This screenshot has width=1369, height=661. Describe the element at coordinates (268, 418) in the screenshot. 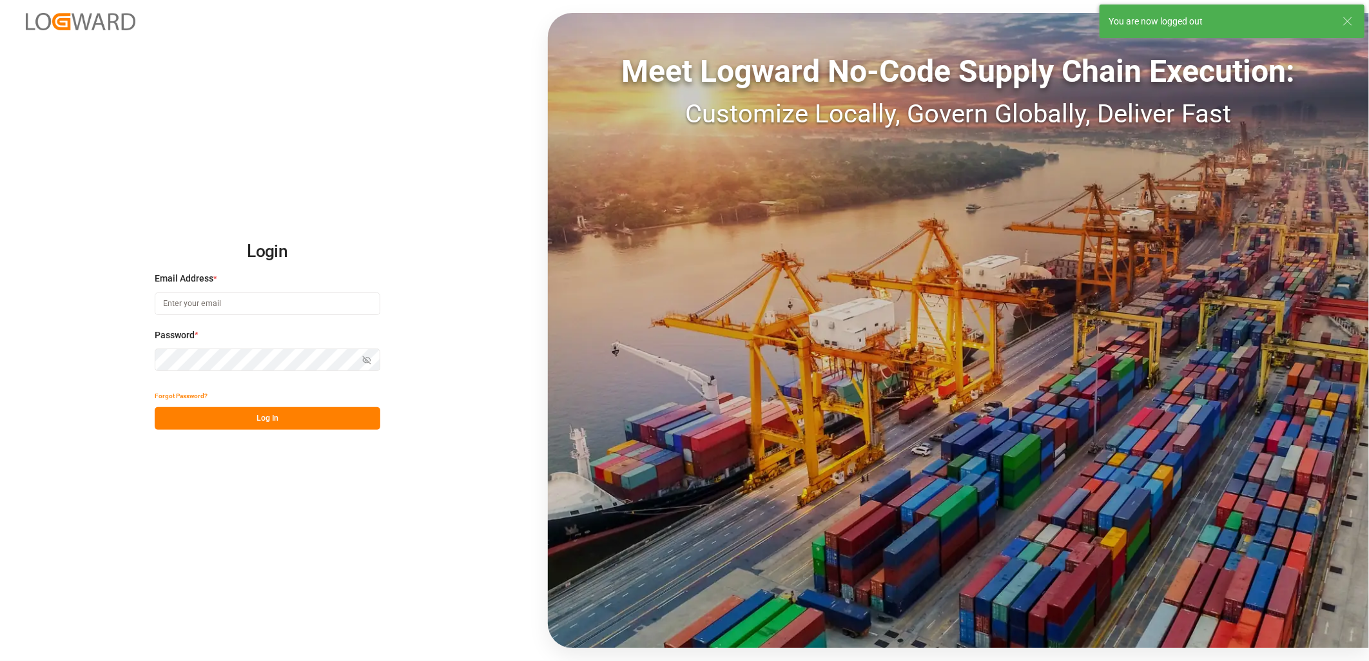

I see `button: Log In` at that location.